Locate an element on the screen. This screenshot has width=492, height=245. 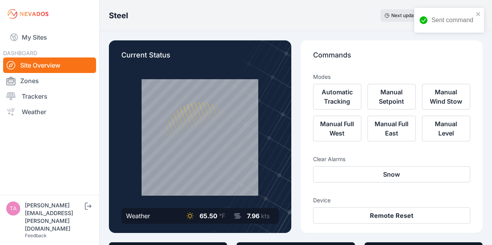
span: Next update in is located at coordinates (407, 15).